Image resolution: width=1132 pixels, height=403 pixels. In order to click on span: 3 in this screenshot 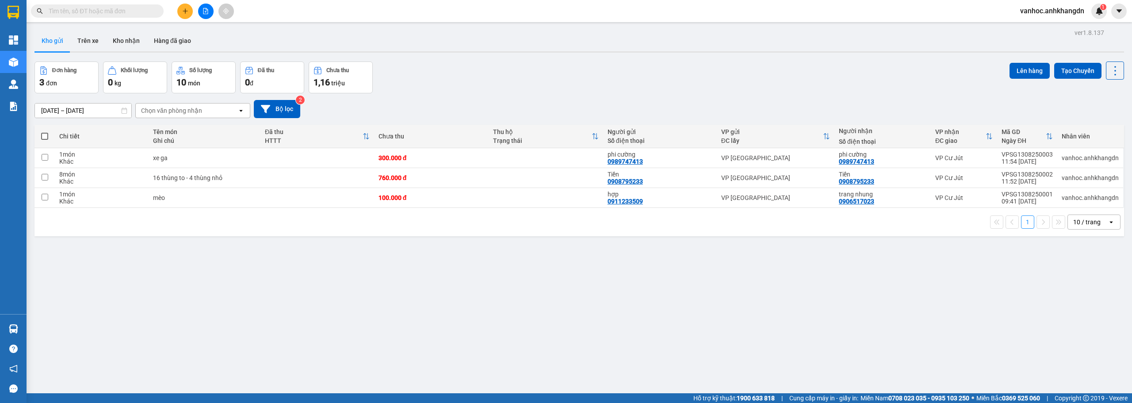, I will do `click(42, 82)`.